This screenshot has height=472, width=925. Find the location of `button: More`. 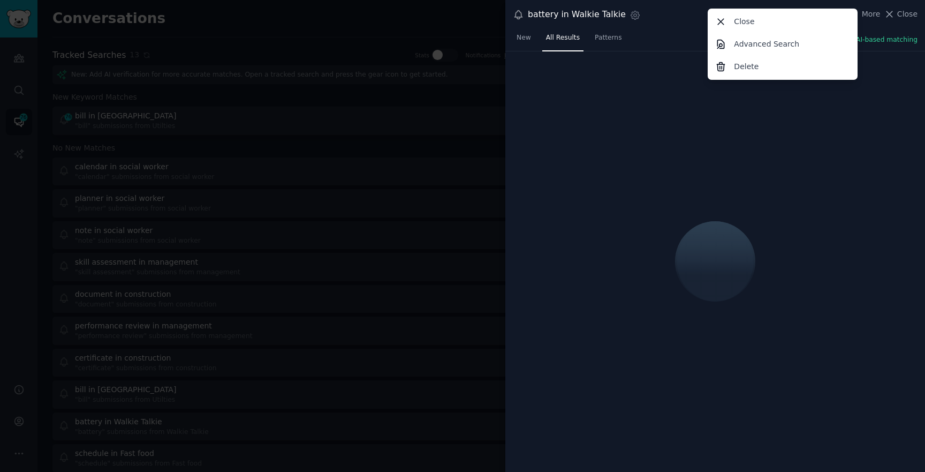

button: More is located at coordinates (866, 14).